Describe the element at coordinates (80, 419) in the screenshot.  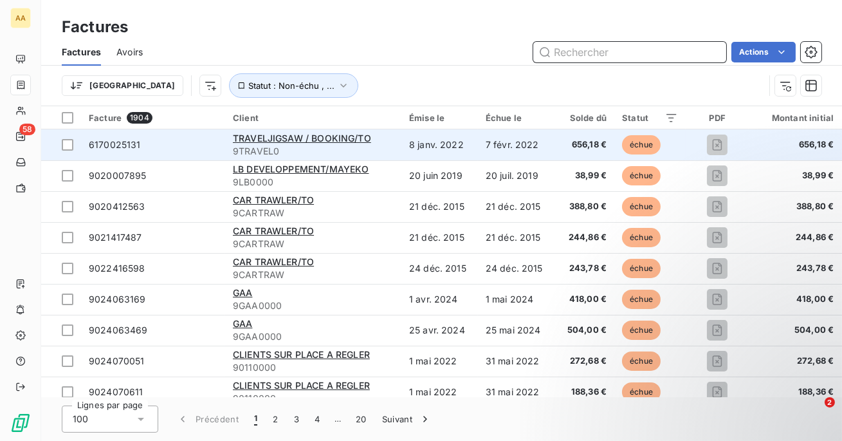
I see `span: 100` at that location.